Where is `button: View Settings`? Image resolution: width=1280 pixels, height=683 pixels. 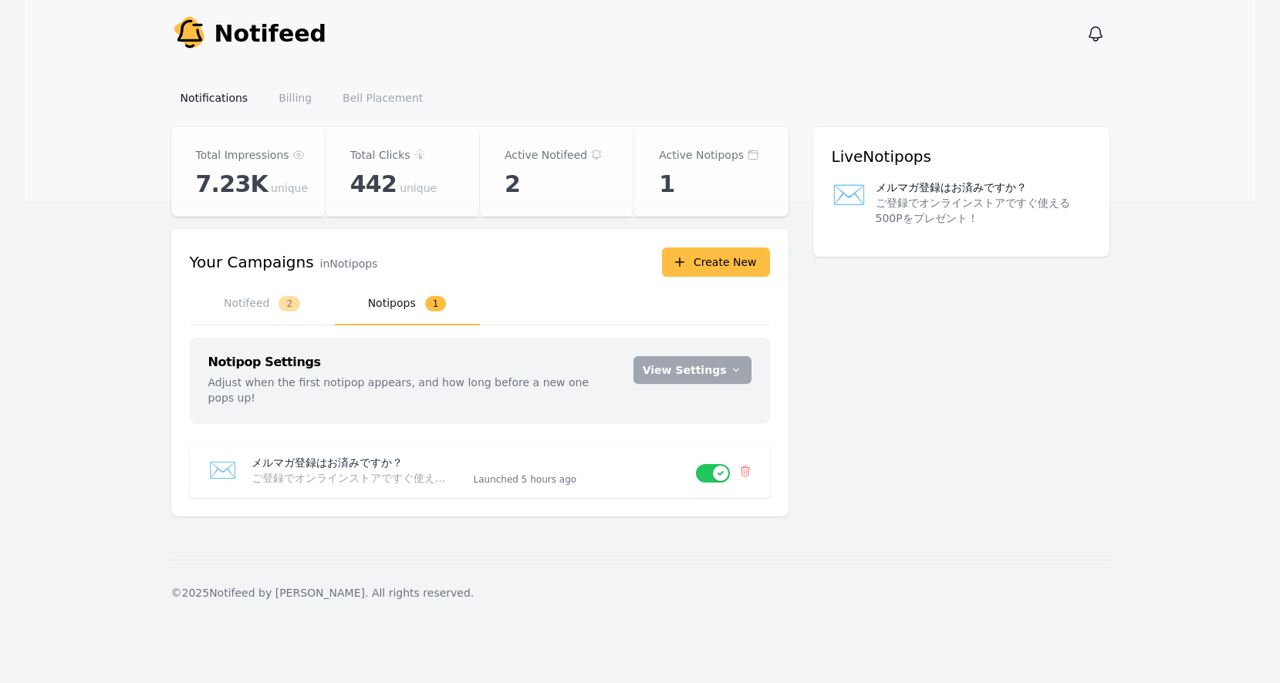 button: View Settings is located at coordinates (692, 370).